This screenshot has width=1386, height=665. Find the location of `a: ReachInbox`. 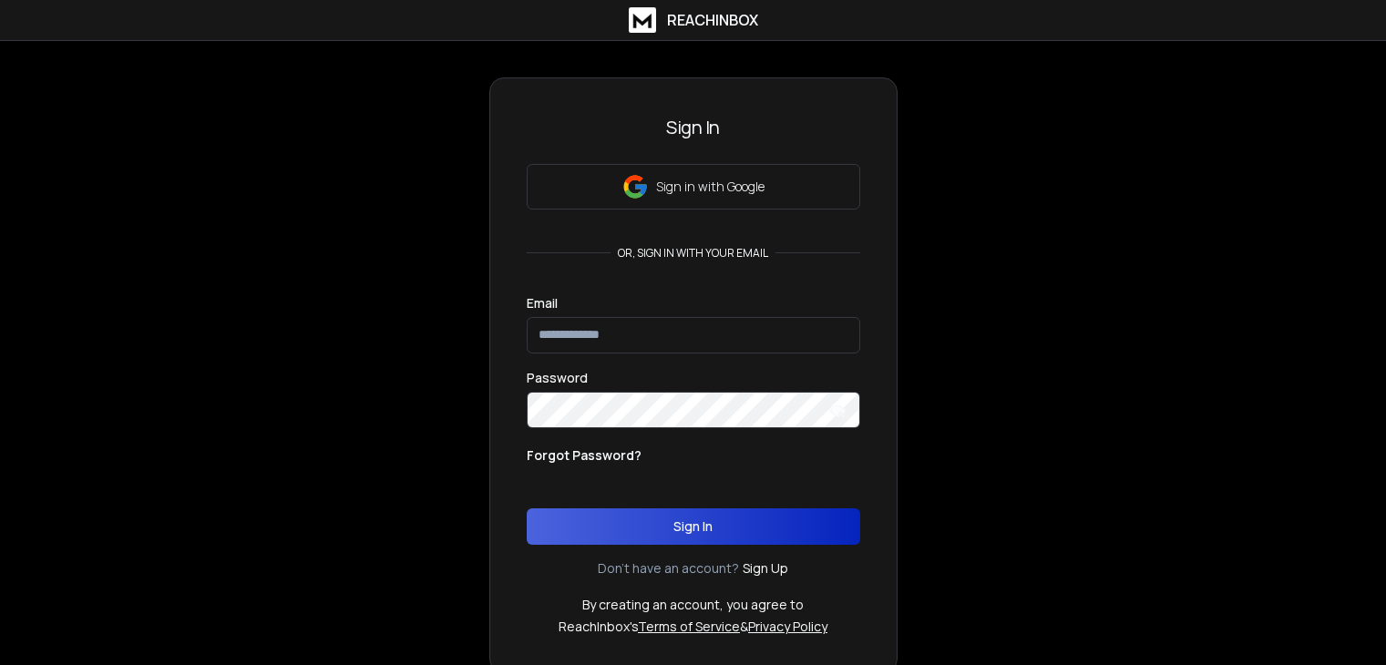

a: ReachInbox is located at coordinates (694, 20).